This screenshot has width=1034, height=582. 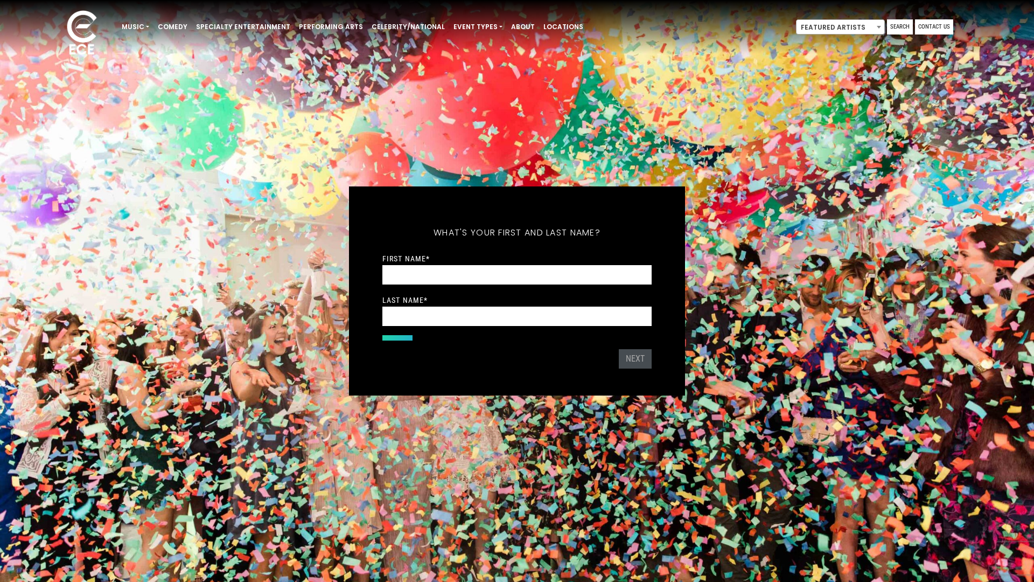 I want to click on img: ece_new_logo_whitev2-1.png, so click(x=82, y=33).